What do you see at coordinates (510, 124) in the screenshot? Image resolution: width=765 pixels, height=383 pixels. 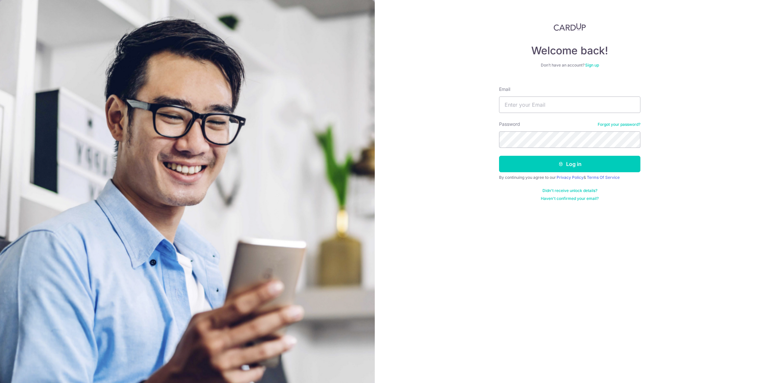 I see `label: Password` at bounding box center [510, 124].